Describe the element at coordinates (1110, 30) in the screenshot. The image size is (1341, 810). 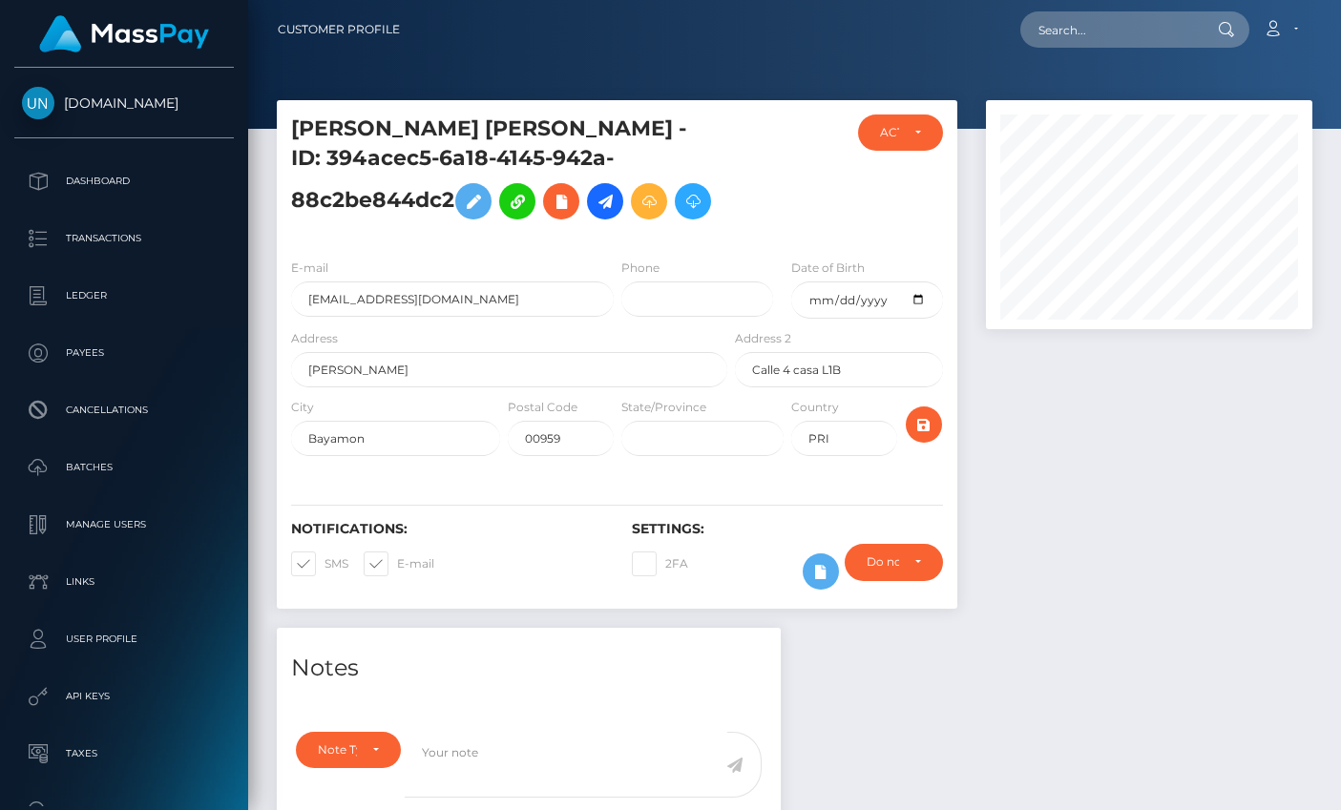
I see `input: Search...` at that location.